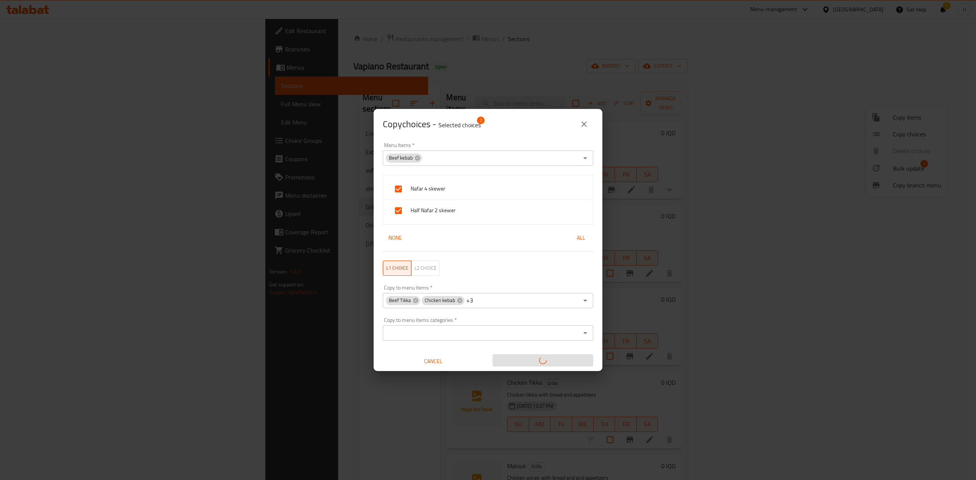 Image resolution: width=976 pixels, height=480 pixels. I want to click on span: Nafar 4 skewer, so click(499, 189).